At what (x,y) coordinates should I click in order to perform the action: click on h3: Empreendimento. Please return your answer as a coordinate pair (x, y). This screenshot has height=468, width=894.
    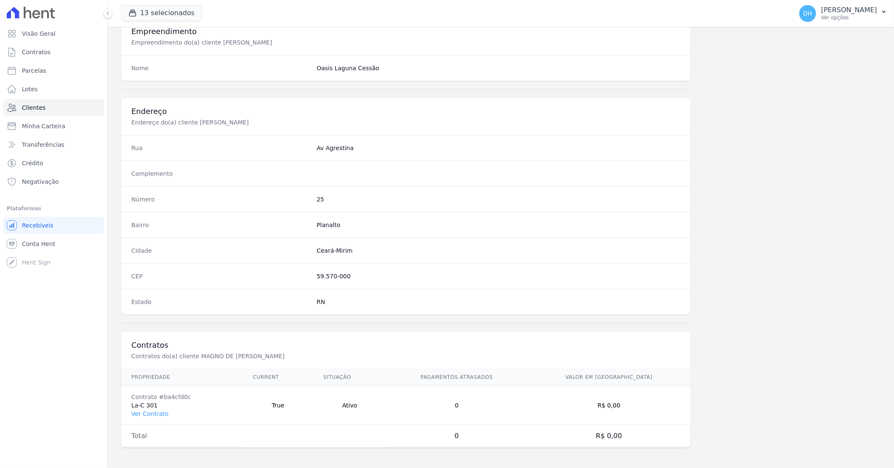
    Looking at the image, I should click on (406, 32).